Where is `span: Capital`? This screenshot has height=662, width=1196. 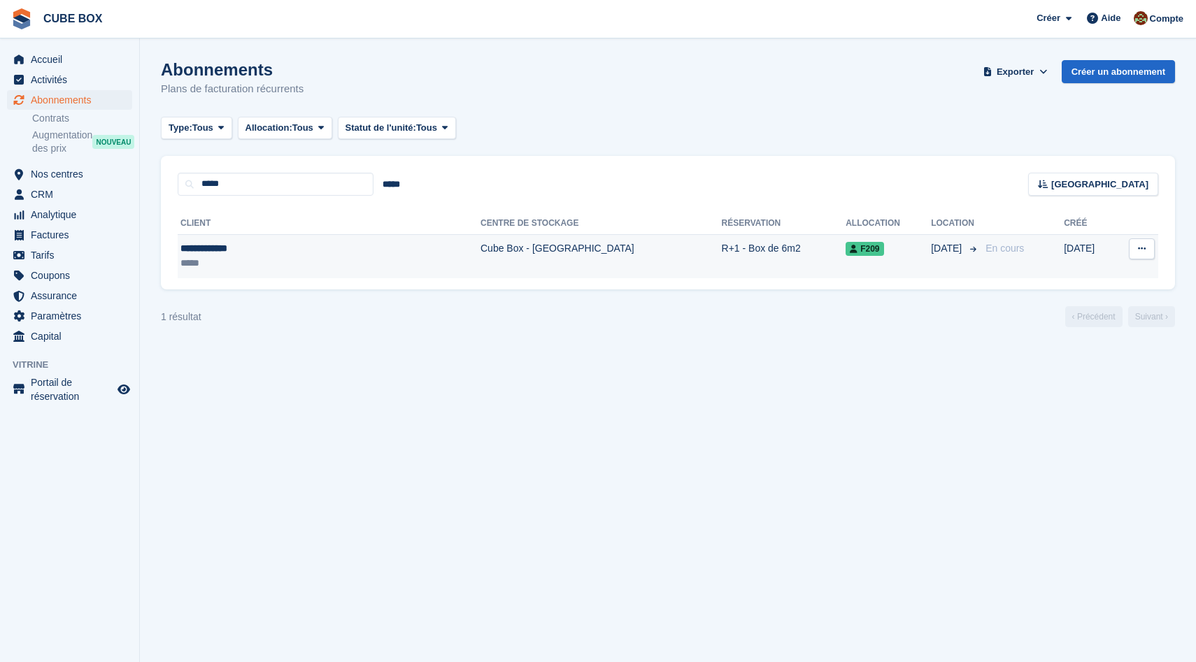
span: Capital is located at coordinates (73, 336).